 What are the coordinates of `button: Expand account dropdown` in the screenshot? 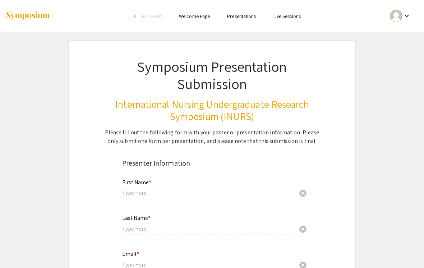 It's located at (401, 16).